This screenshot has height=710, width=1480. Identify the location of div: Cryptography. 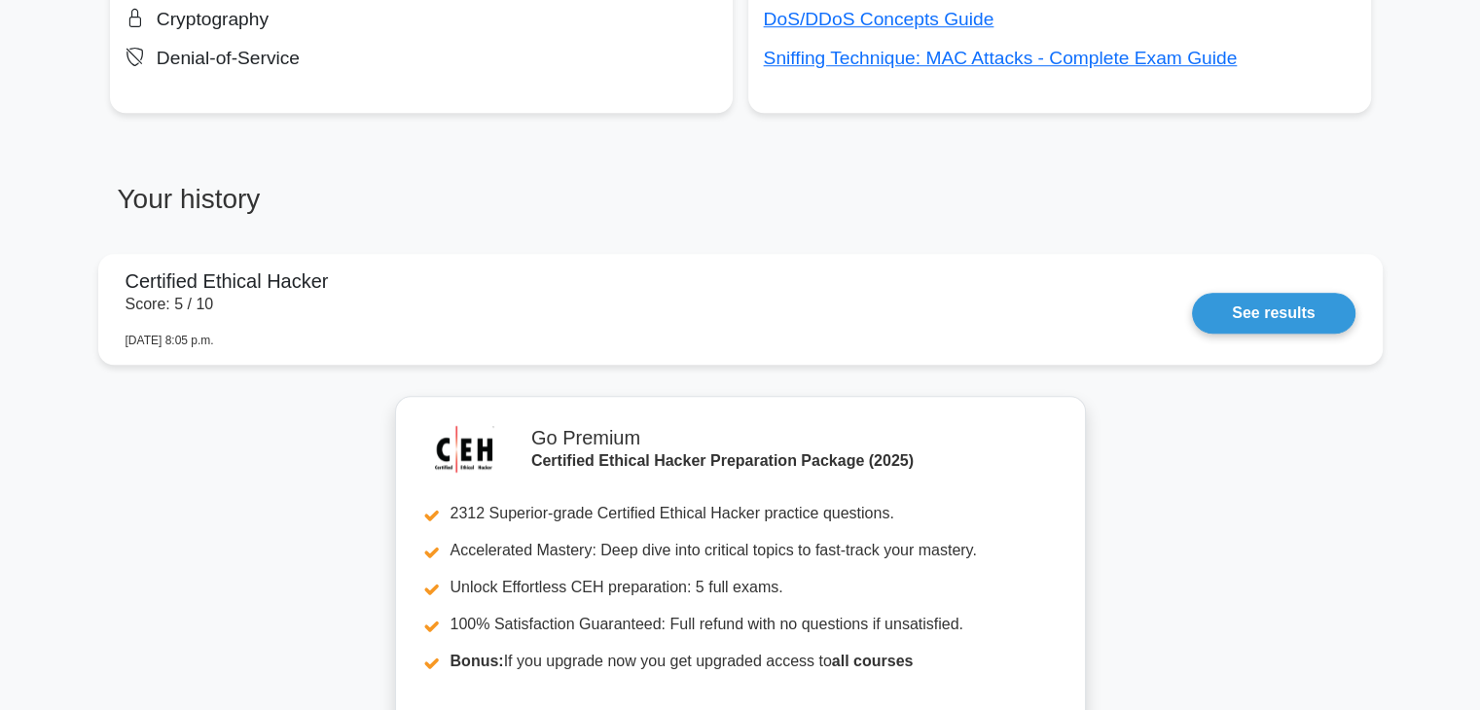
(421, 19).